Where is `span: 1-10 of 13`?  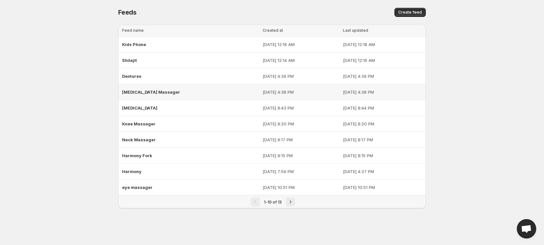
span: 1-10 of 13 is located at coordinates (273, 202).